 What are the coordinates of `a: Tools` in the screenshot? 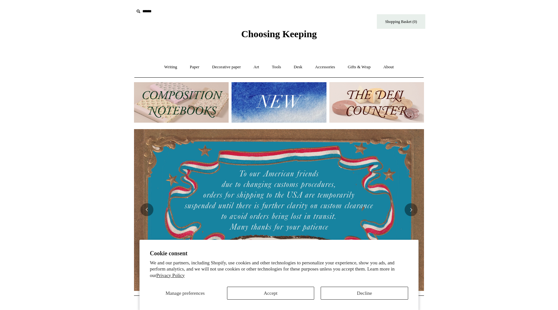 It's located at (277, 67).